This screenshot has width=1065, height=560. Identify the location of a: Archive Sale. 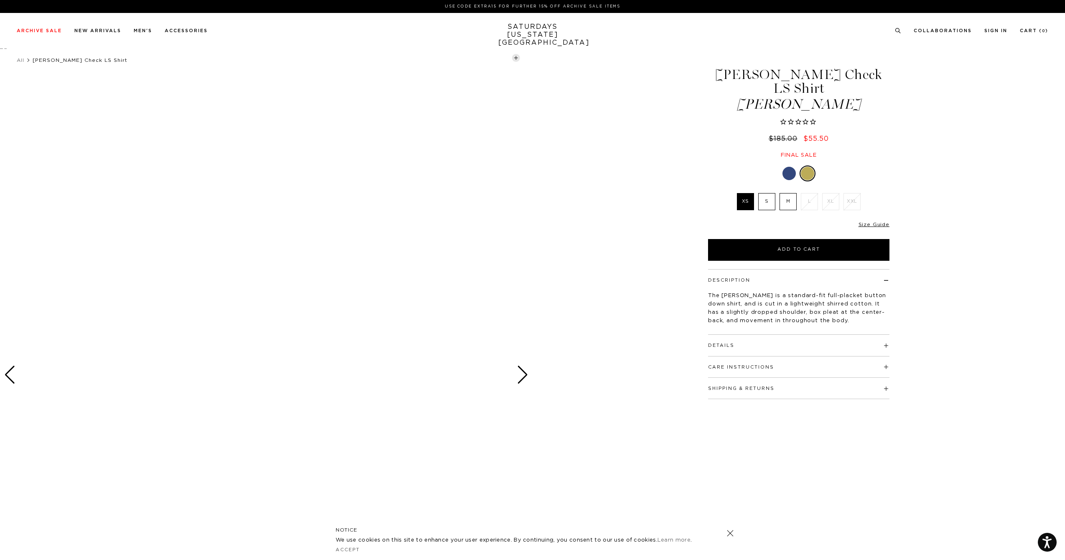
(39, 31).